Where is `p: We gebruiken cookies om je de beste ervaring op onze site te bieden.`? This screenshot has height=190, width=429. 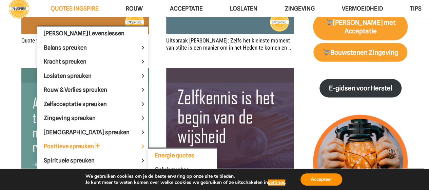 p: We gebruiken cookies om je de beste ervaring op onze site te bieden. is located at coordinates (186, 176).